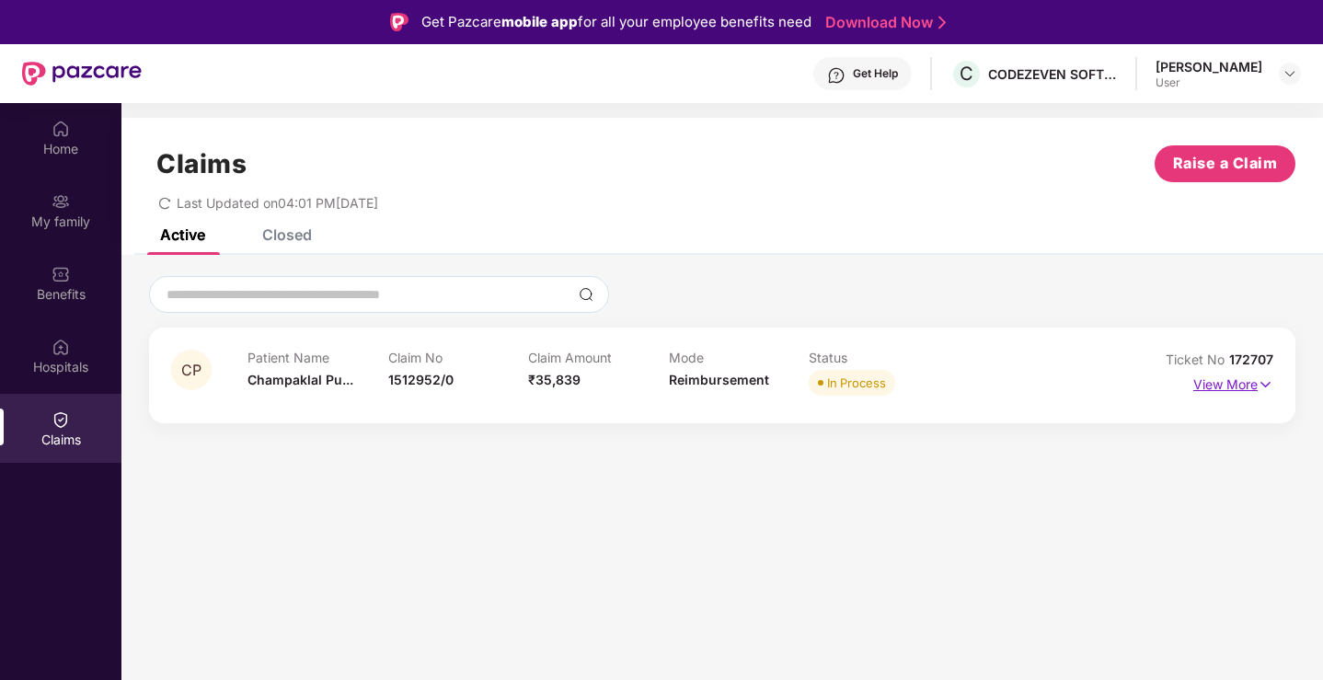 The image size is (1323, 680). Describe the element at coordinates (61, 347) in the screenshot. I see `img: svg+xml;base64,PHN2ZyBpZD0iSG9zcGl0YWxzIiB4bWxucz0iaHR0cDovL3d3dy53My5vcmcvMjAwMC9zdmciIHdpZHRoPS...` at that location.